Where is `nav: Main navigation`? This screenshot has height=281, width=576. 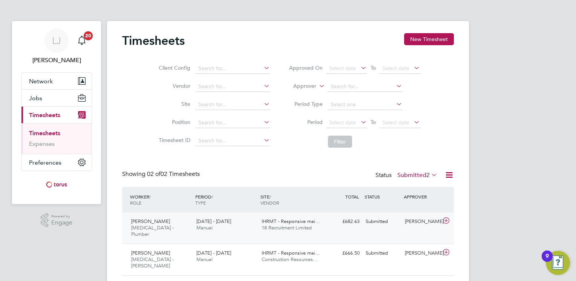
nav: Main navigation is located at coordinates (57, 113).